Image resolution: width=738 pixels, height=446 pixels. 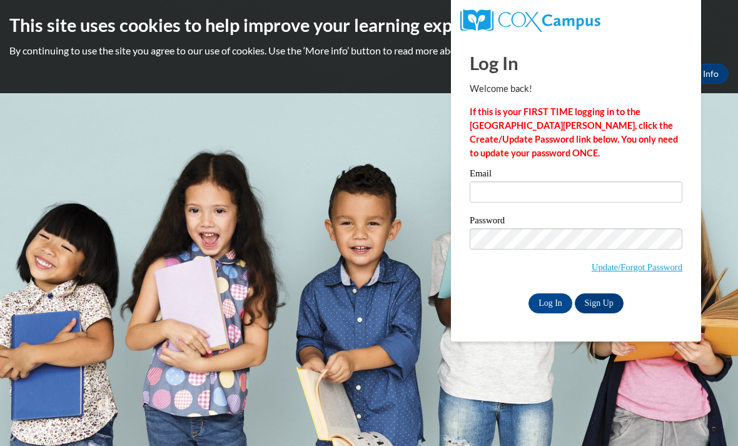 I want to click on p: By continuing to use the site you agree to our use of cookies. Use the ‘More info’ button to read..., so click(x=369, y=51).